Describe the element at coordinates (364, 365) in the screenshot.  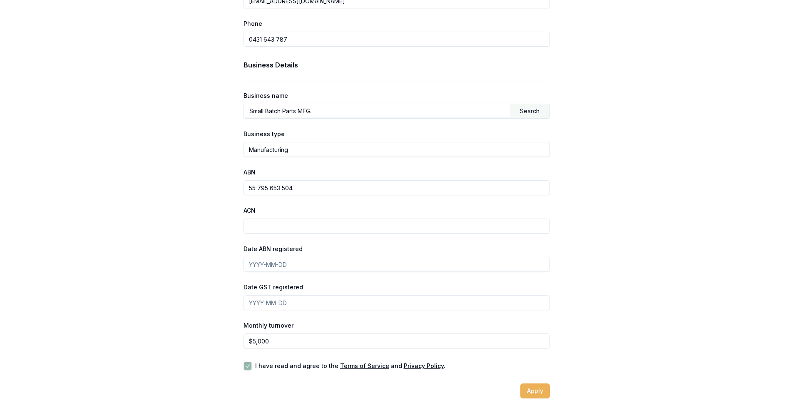
I see `a: Terms of Service` at that location.